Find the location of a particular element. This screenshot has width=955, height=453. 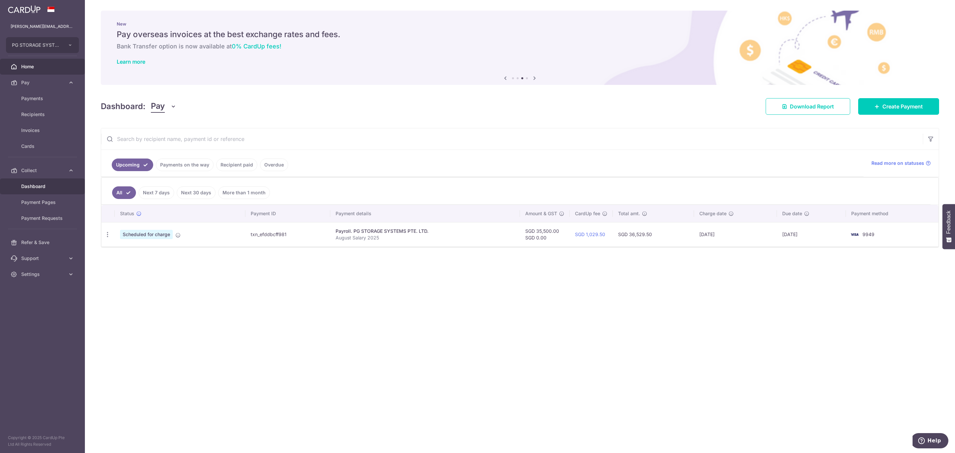

a: Learn more is located at coordinates (131, 62).